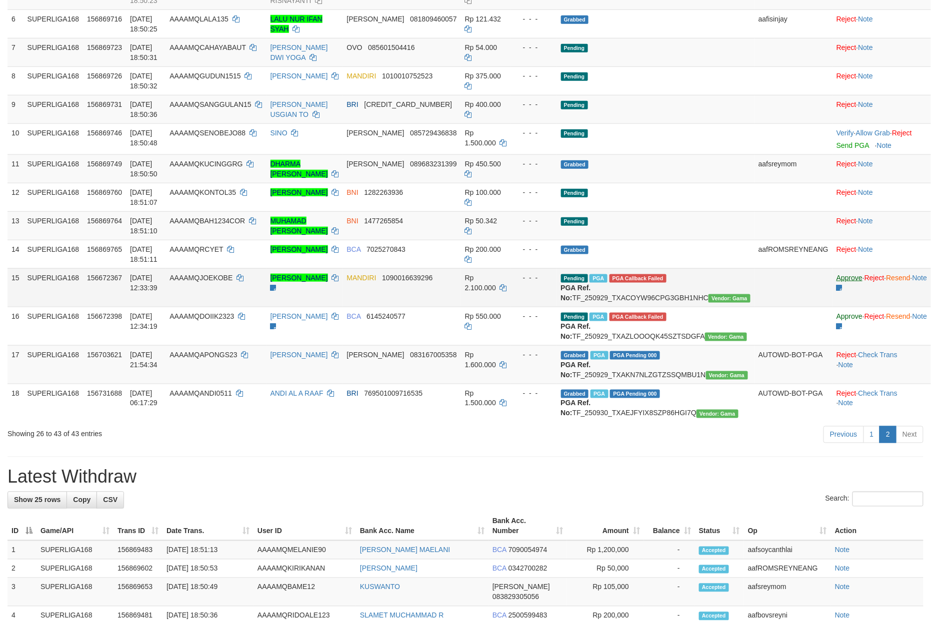 This screenshot has height=624, width=931. Describe the element at coordinates (15, 139) in the screenshot. I see `td: 10` at that location.